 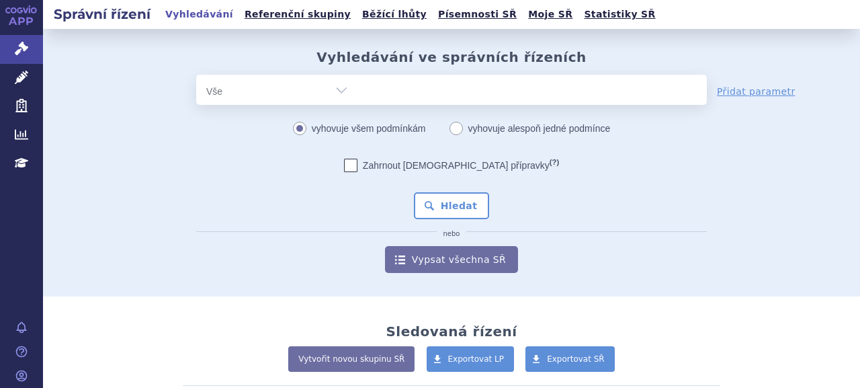 What do you see at coordinates (351, 359) in the screenshot?
I see `a: Vytvořit novou skupinu SŘ` at bounding box center [351, 359].